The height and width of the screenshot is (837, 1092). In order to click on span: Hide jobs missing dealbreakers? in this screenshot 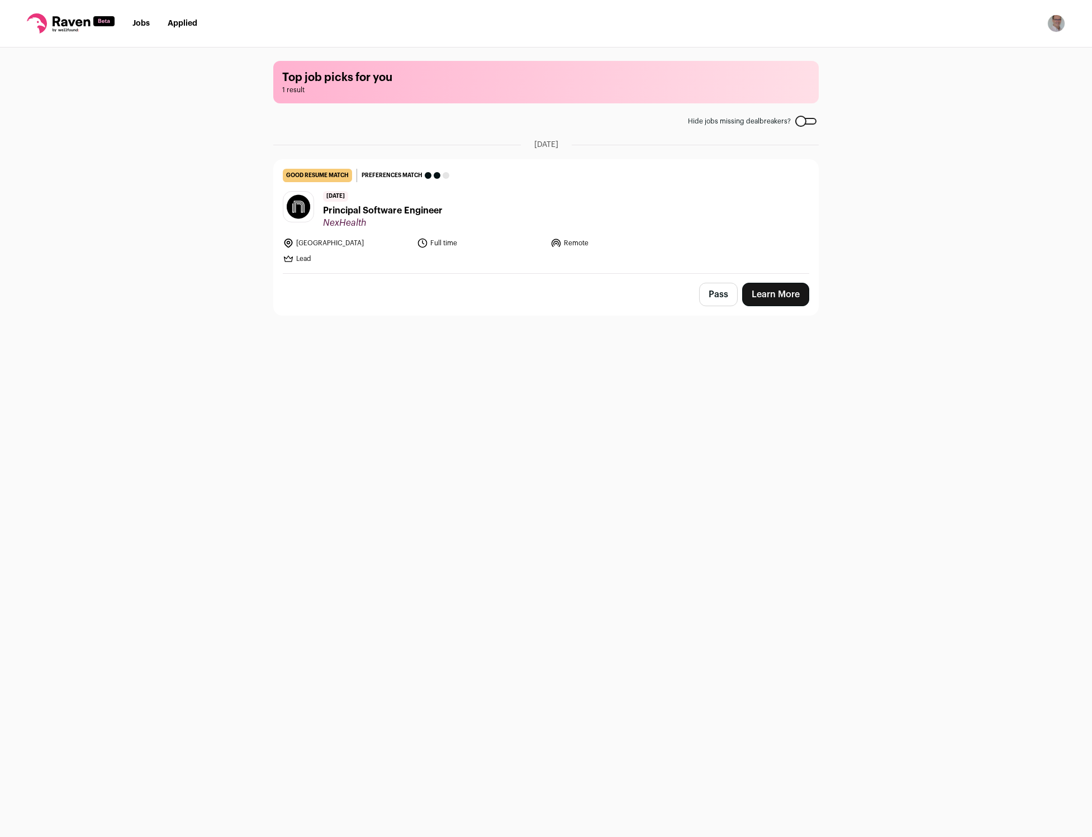, I will do `click(739, 121)`.